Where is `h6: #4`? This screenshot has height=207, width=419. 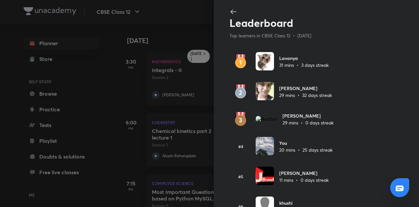
h6: #4 is located at coordinates (241, 146).